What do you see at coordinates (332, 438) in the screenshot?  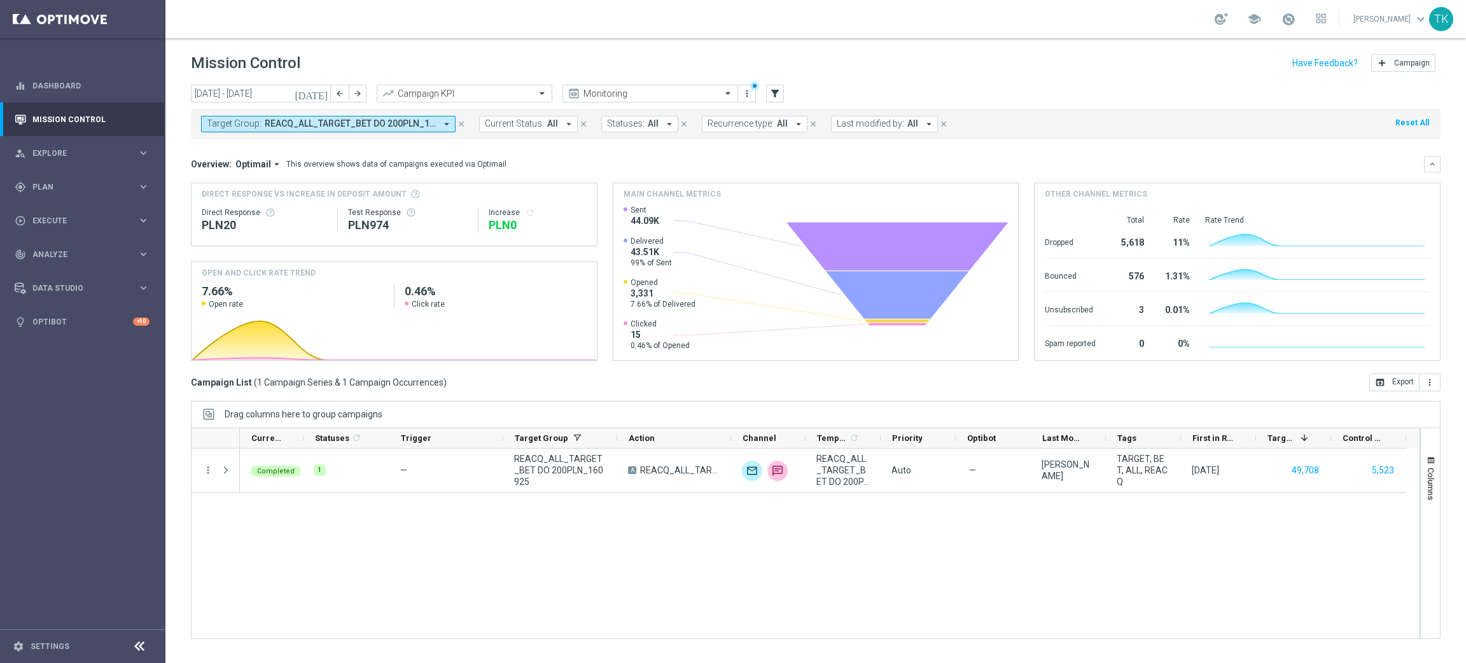 I see `span: Statuses` at bounding box center [332, 438].